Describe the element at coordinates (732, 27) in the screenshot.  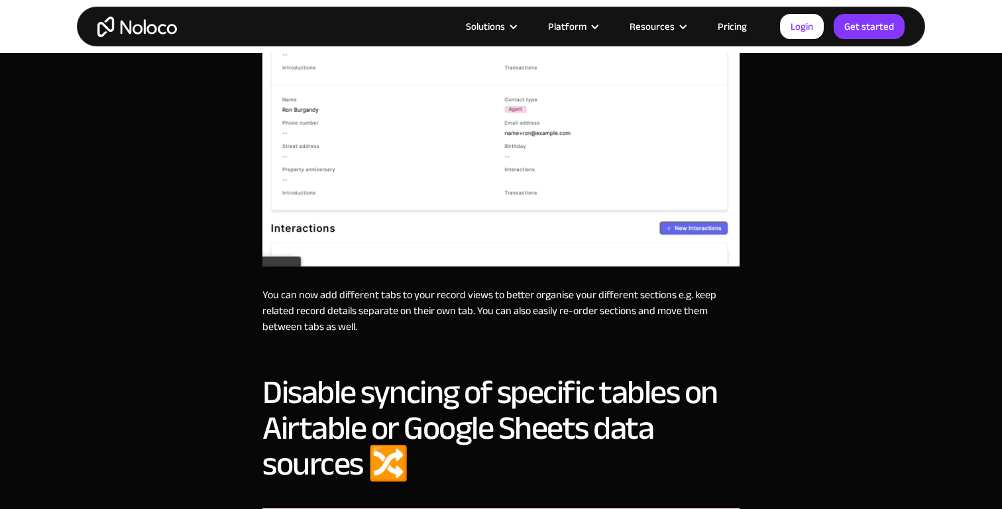
I see `a: Pricing` at that location.